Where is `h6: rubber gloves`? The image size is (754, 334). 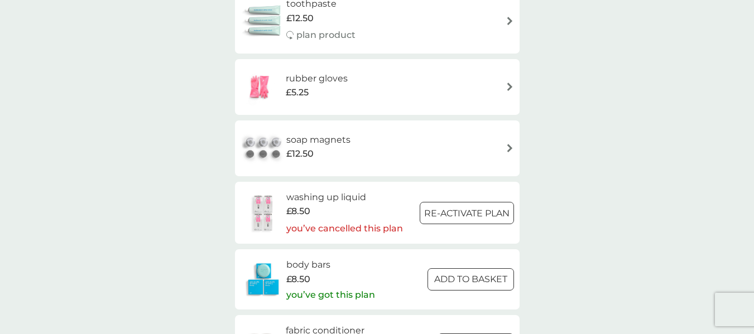 h6: rubber gloves is located at coordinates (316, 79).